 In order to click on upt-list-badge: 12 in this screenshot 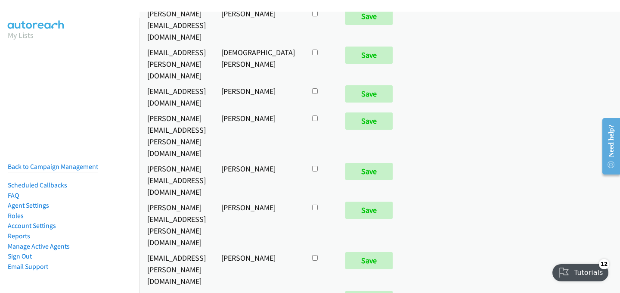, I will do `click(57, 9)`.